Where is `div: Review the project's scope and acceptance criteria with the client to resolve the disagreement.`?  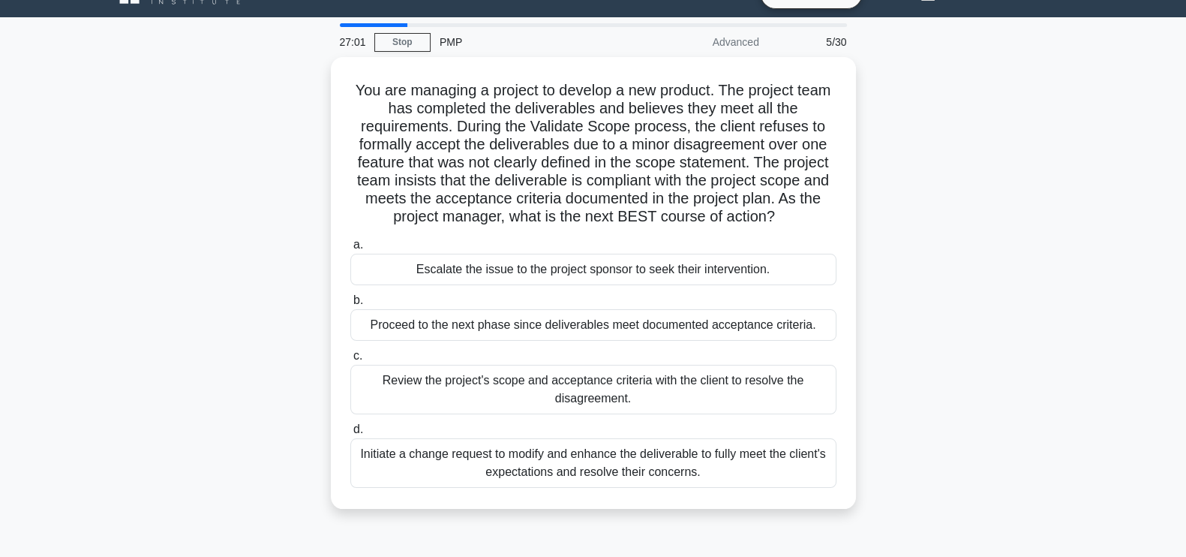 div: Review the project's scope and acceptance criteria with the client to resolve the disagreement. is located at coordinates (593, 389).